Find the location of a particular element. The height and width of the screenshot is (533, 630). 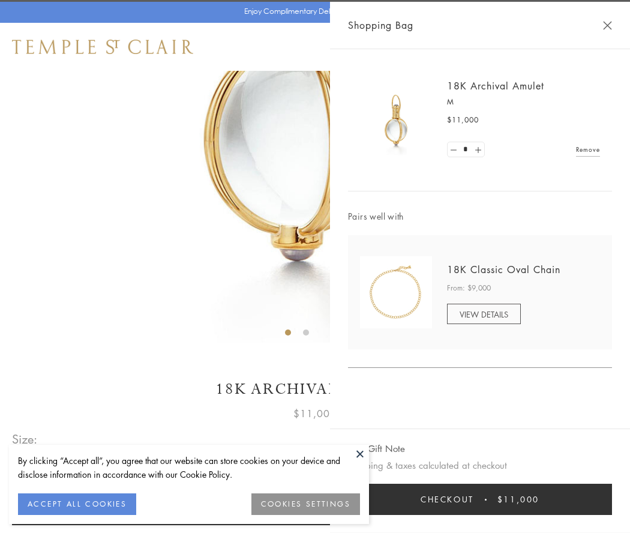

a: Set quantity to 2 is located at coordinates (478, 149).